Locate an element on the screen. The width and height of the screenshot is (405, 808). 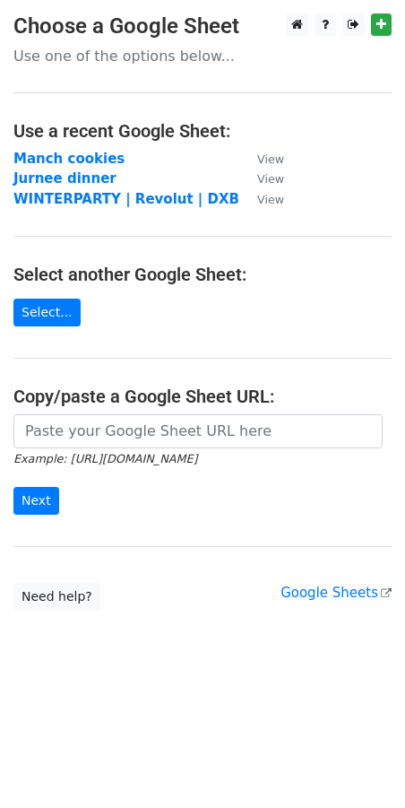
a: Jurnee dinner is located at coordinates (65, 178).